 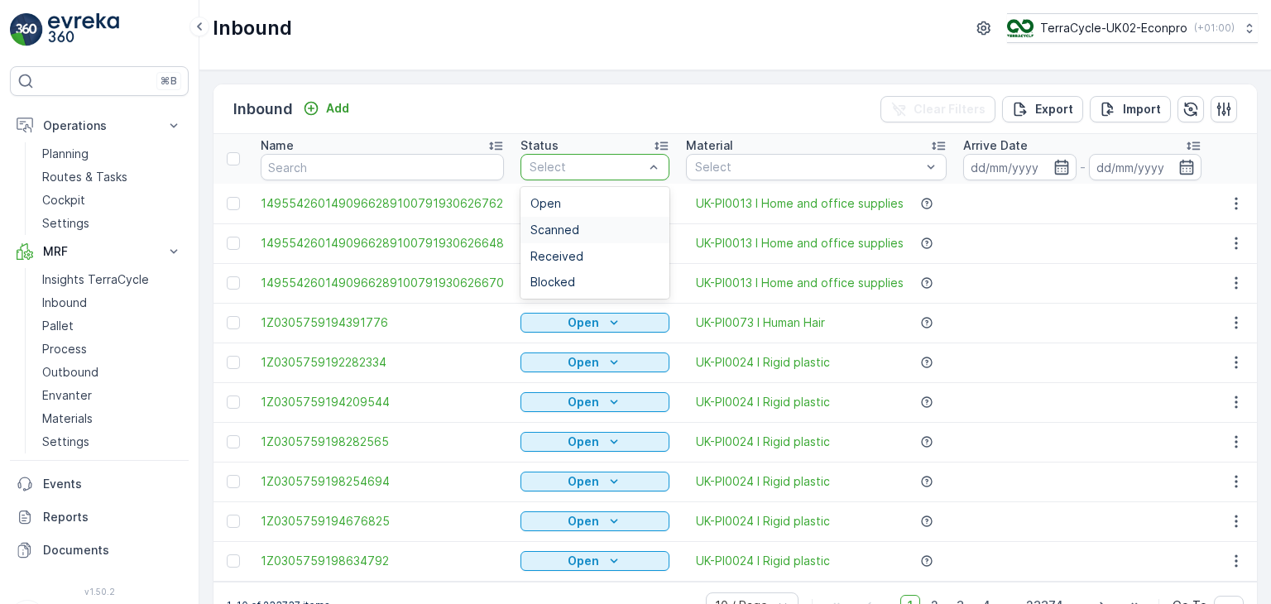 What do you see at coordinates (1054, 109) in the screenshot?
I see `p: Export` at bounding box center [1054, 109].